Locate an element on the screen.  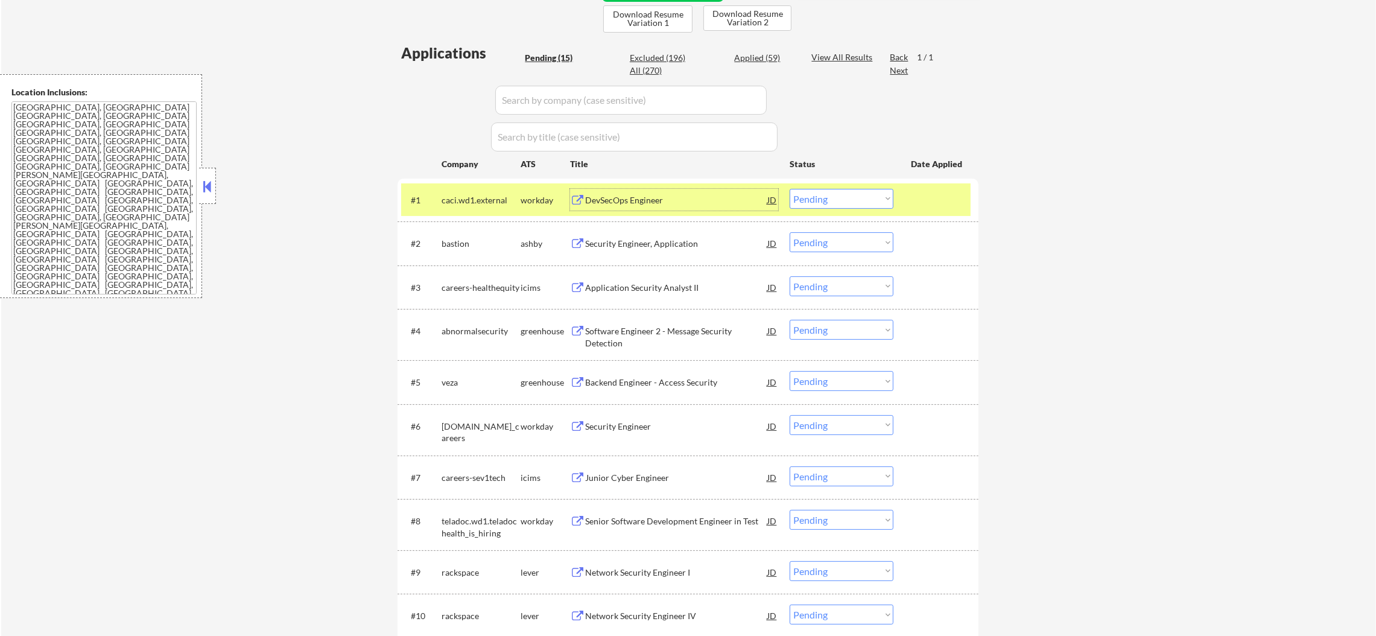
div: Applications is located at coordinates (461, 53).